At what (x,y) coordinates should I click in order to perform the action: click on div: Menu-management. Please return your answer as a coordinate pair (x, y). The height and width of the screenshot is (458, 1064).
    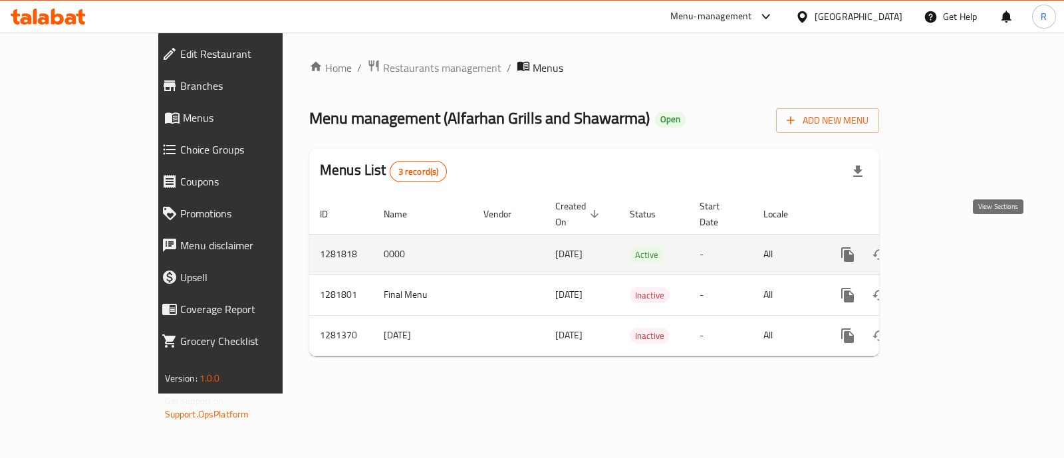
    Looking at the image, I should click on (711, 17).